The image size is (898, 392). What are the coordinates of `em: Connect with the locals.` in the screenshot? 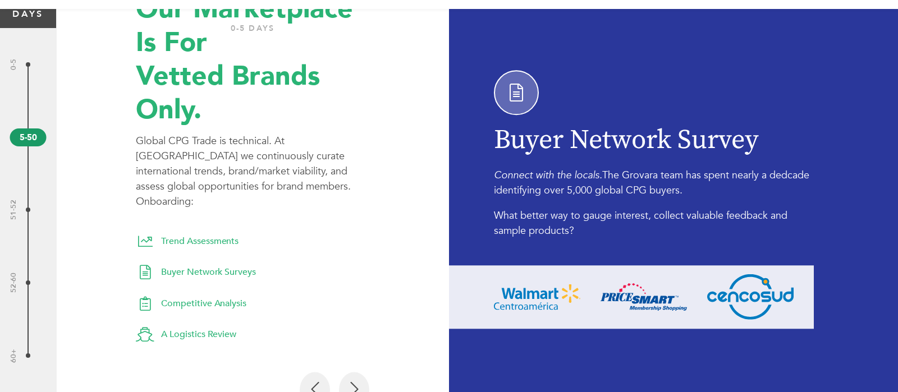 It's located at (548, 175).